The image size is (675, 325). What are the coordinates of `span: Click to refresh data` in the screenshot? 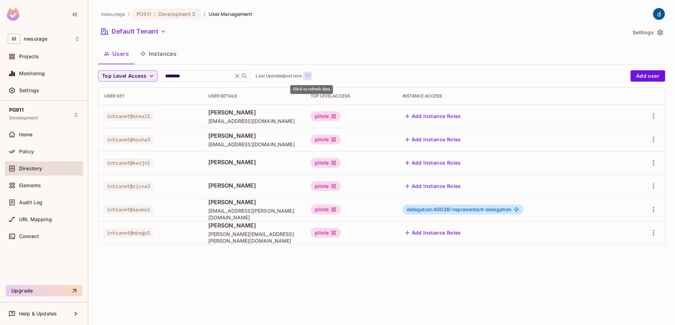 It's located at (307, 76).